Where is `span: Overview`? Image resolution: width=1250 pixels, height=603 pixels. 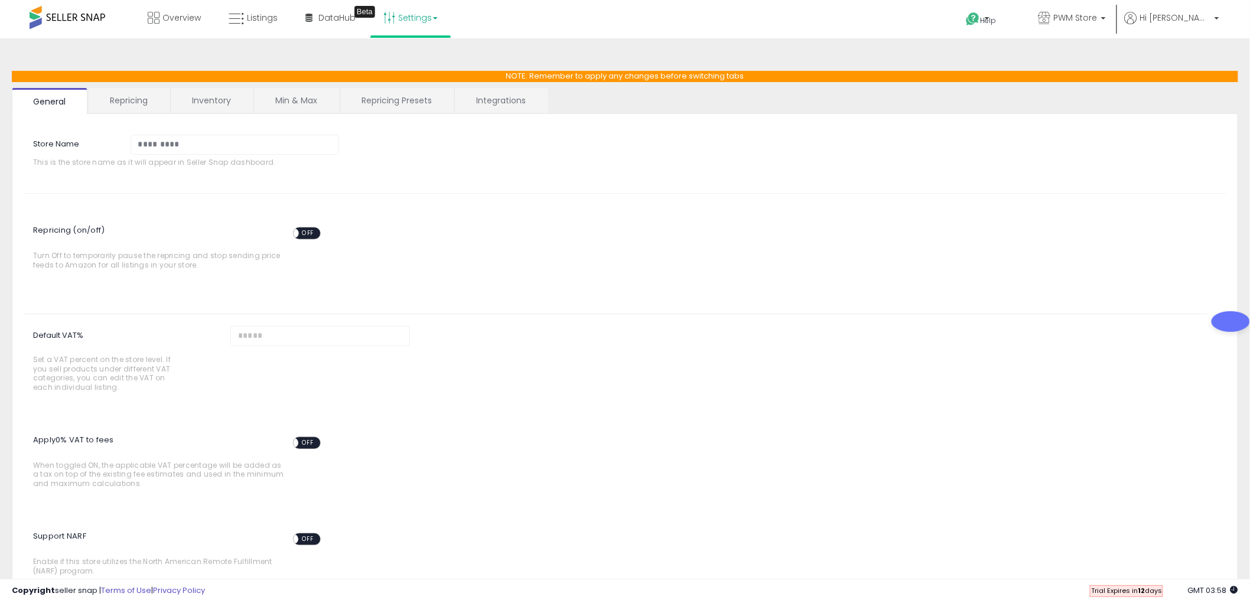 span: Overview is located at coordinates (181, 18).